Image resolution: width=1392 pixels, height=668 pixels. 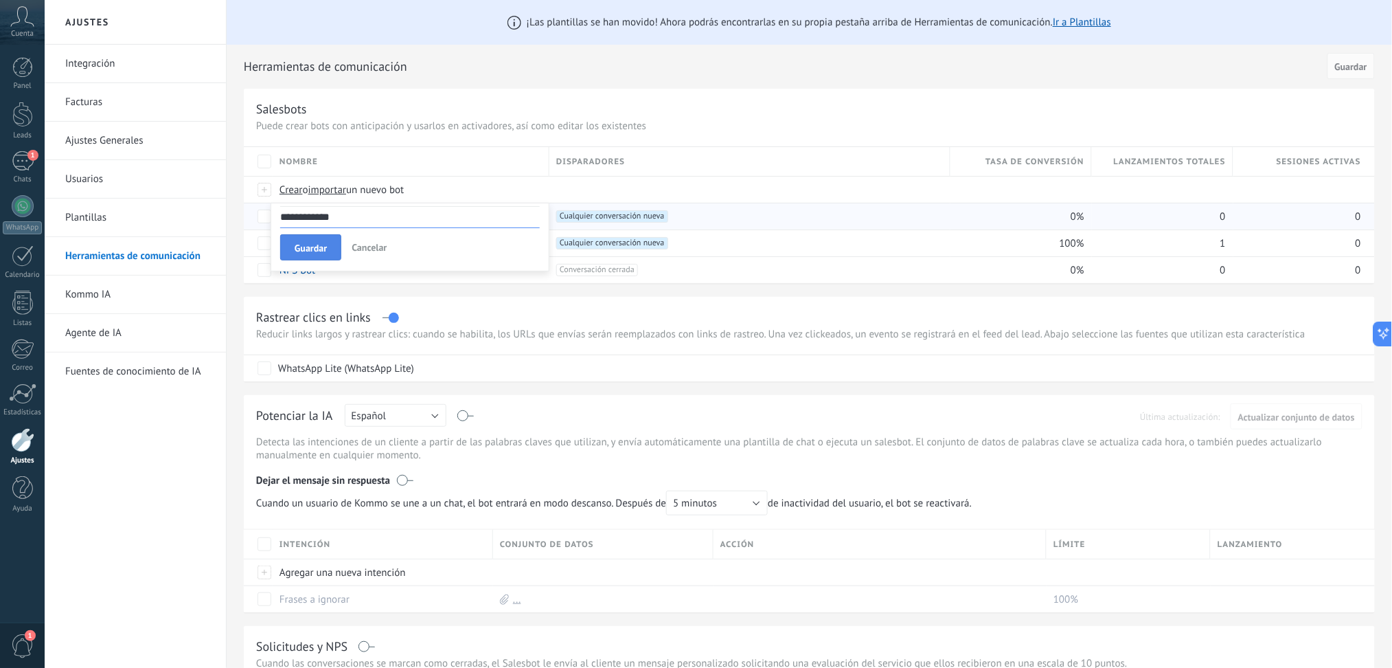 What do you see at coordinates (369, 247) in the screenshot?
I see `span: Cancelar` at bounding box center [369, 247].